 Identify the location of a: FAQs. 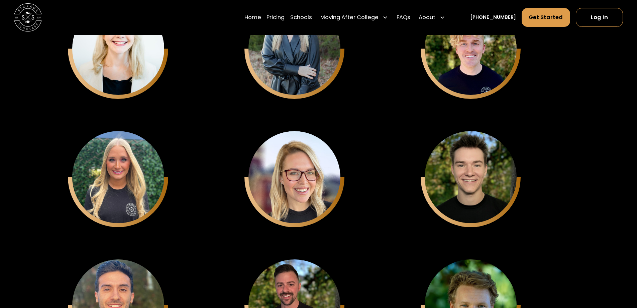
(404, 17).